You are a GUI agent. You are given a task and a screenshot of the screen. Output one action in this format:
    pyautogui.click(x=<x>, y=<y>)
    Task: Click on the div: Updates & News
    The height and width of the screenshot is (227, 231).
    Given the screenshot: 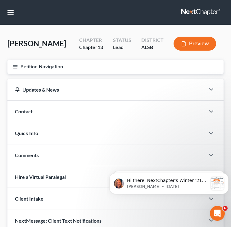 What is the action you would take?
    pyautogui.click(x=106, y=89)
    